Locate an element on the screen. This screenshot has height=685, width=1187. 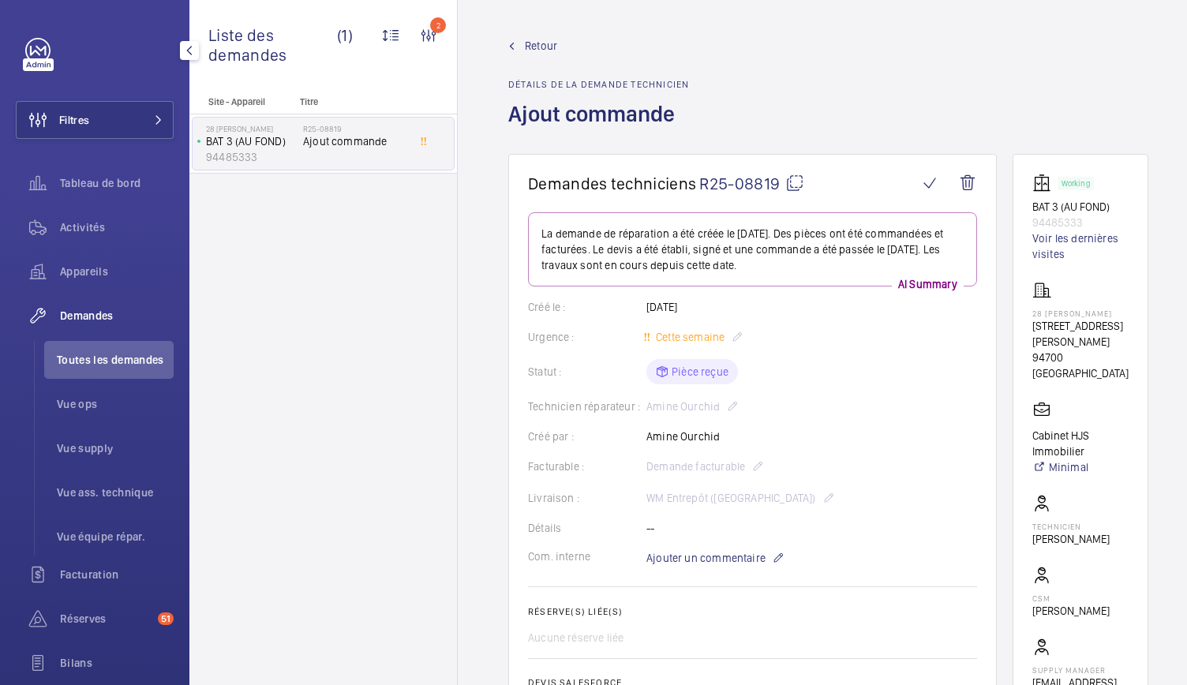
span: Retour is located at coordinates (541, 46).